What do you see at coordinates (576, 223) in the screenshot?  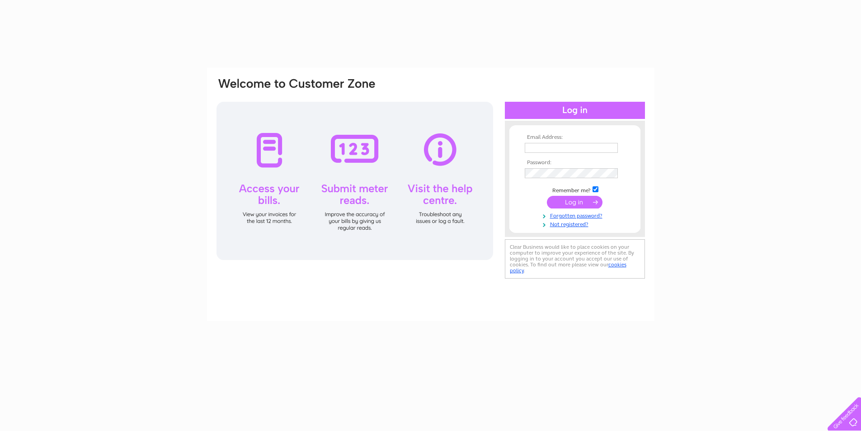 I see `a: Not registered?` at bounding box center [576, 223].